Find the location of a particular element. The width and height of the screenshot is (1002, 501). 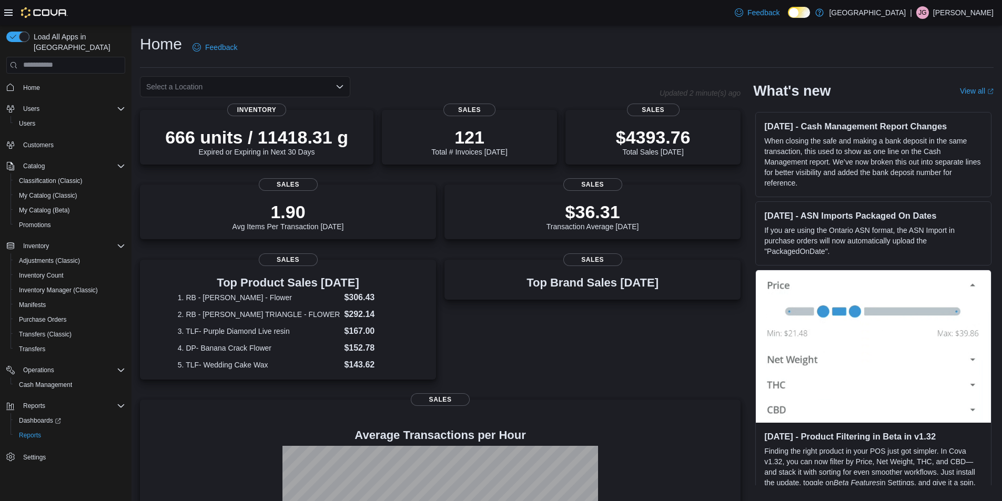

span: Transfers is located at coordinates (32, 349).